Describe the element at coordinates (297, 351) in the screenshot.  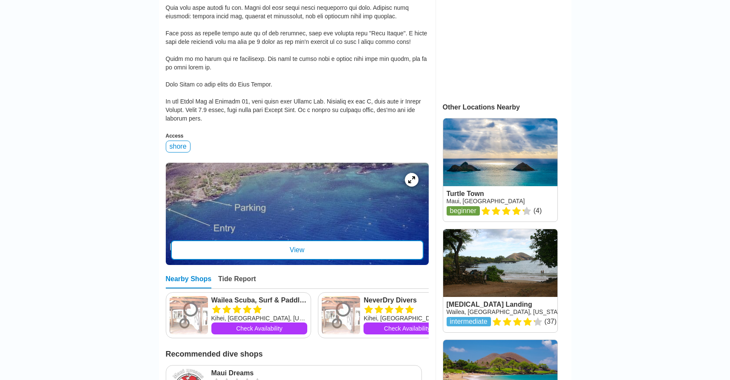
I see `h2: Recommended dive shops` at that location.